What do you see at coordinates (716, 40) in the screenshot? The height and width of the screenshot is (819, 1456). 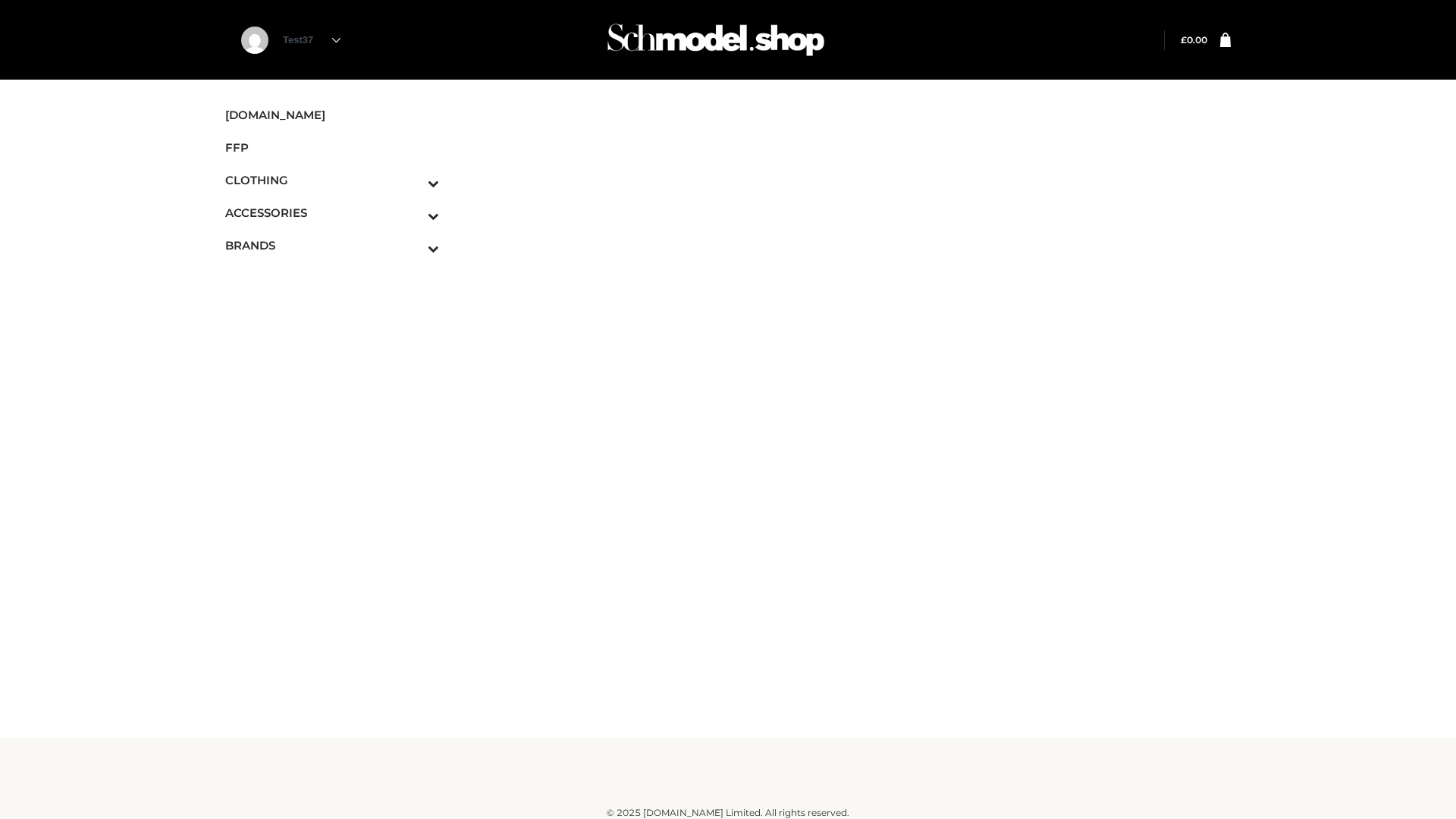 I see `a: Schmodel Admin 964` at bounding box center [716, 40].